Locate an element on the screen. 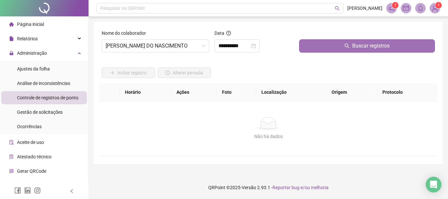 The width and height of the screenshot is (448, 199). span: audit is located at coordinates (11, 142).